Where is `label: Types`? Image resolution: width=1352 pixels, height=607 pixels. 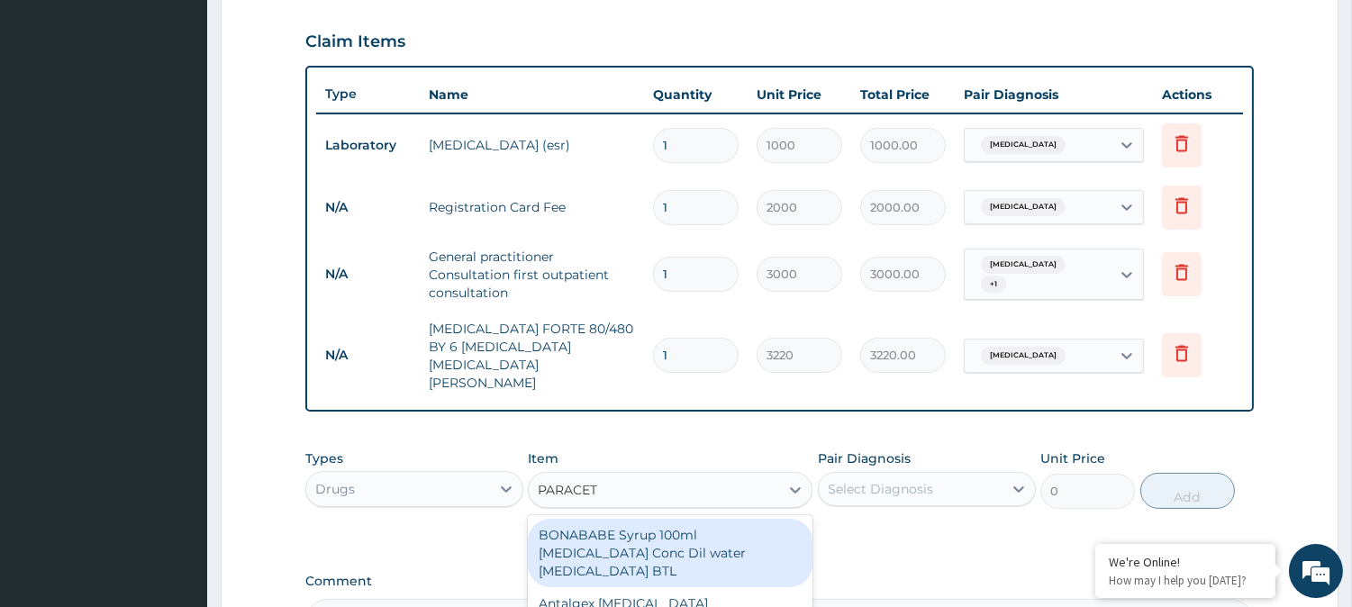 label: Types is located at coordinates (324, 458).